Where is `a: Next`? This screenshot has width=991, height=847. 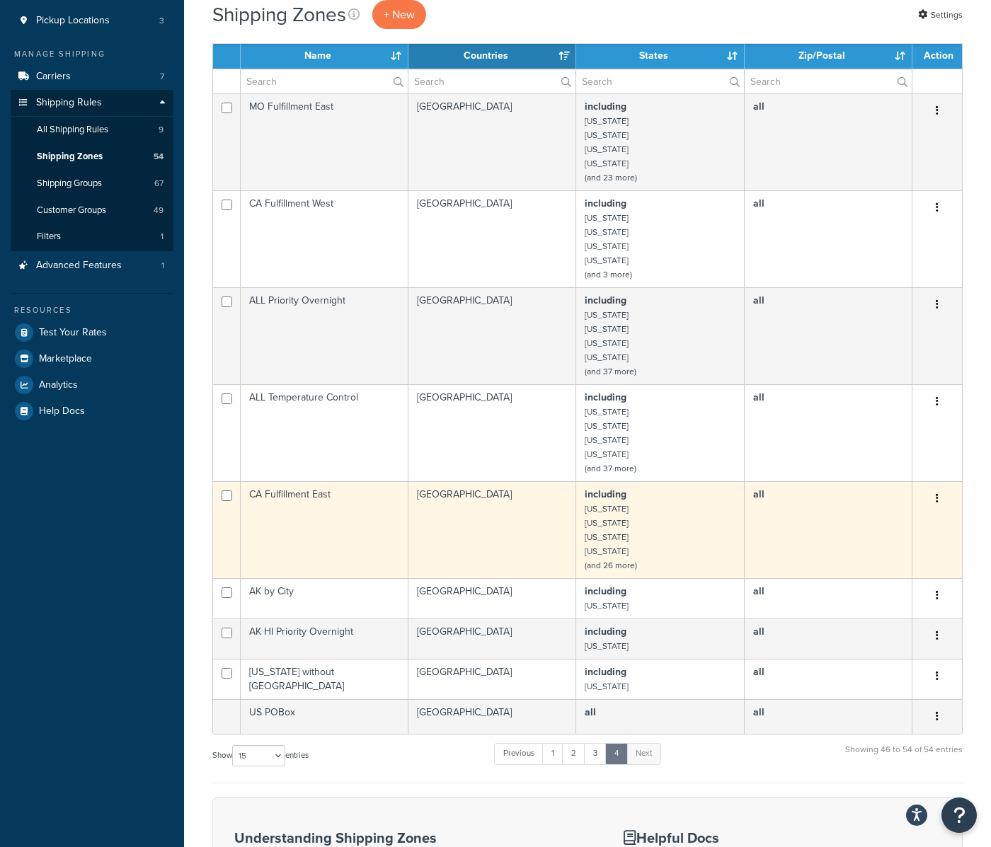 a: Next is located at coordinates (643, 754).